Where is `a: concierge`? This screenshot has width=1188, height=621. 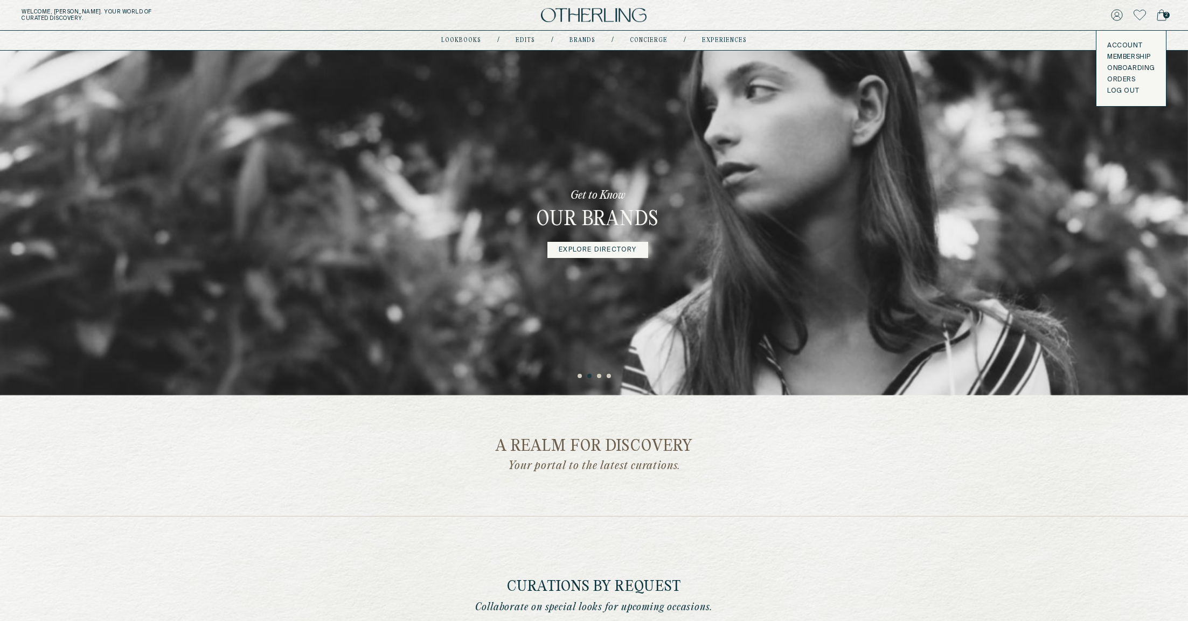 a: concierge is located at coordinates (649, 40).